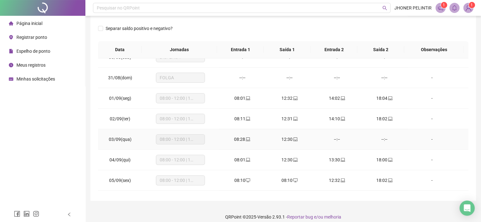  I want to click on span: facebook, so click(17, 214).